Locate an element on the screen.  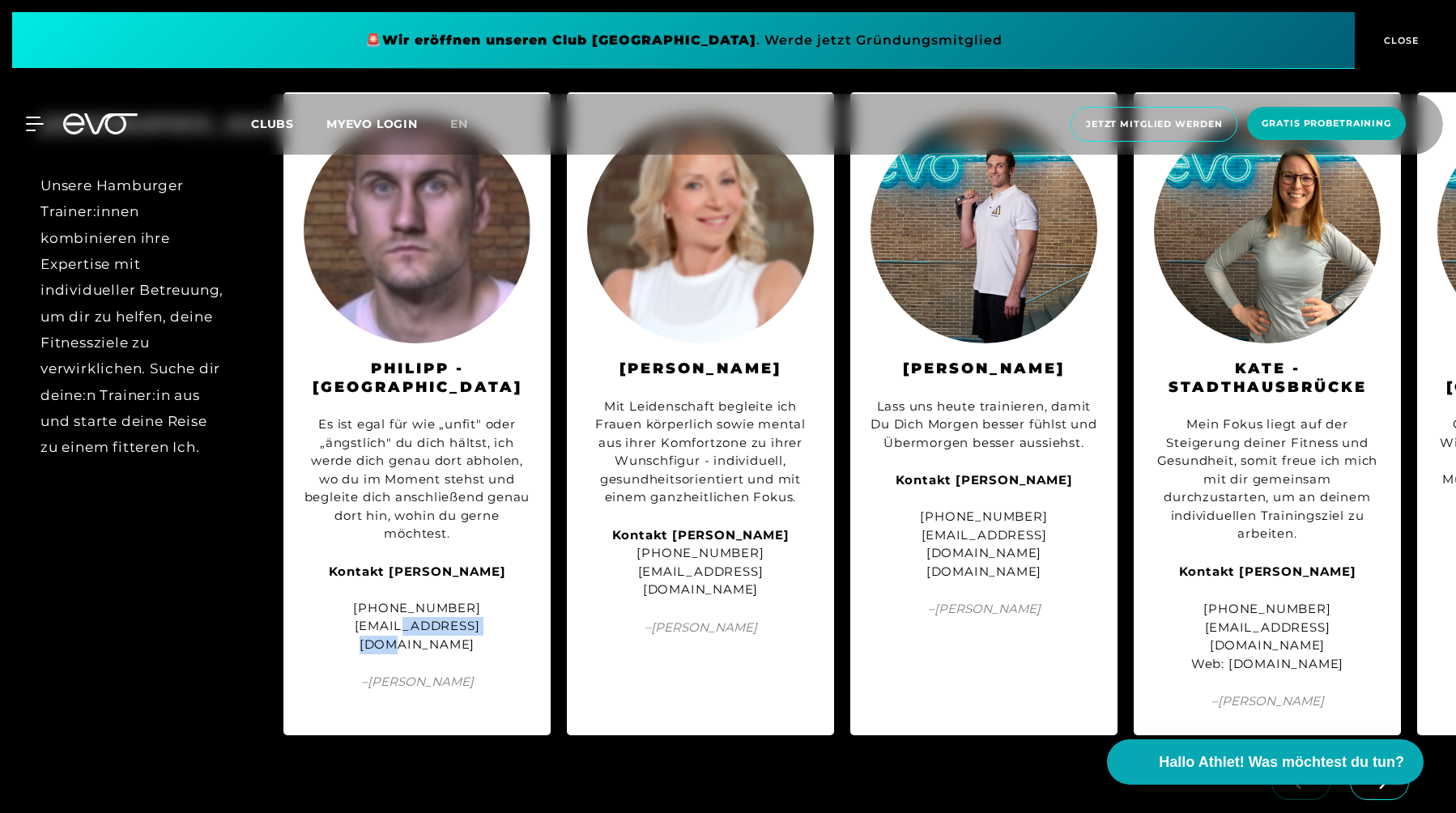
div: Mein Fokus liegt auf der Steigerung deiner Fitness und Gesundheit, somit freue ich mich mit dir g... is located at coordinates (1267, 479).